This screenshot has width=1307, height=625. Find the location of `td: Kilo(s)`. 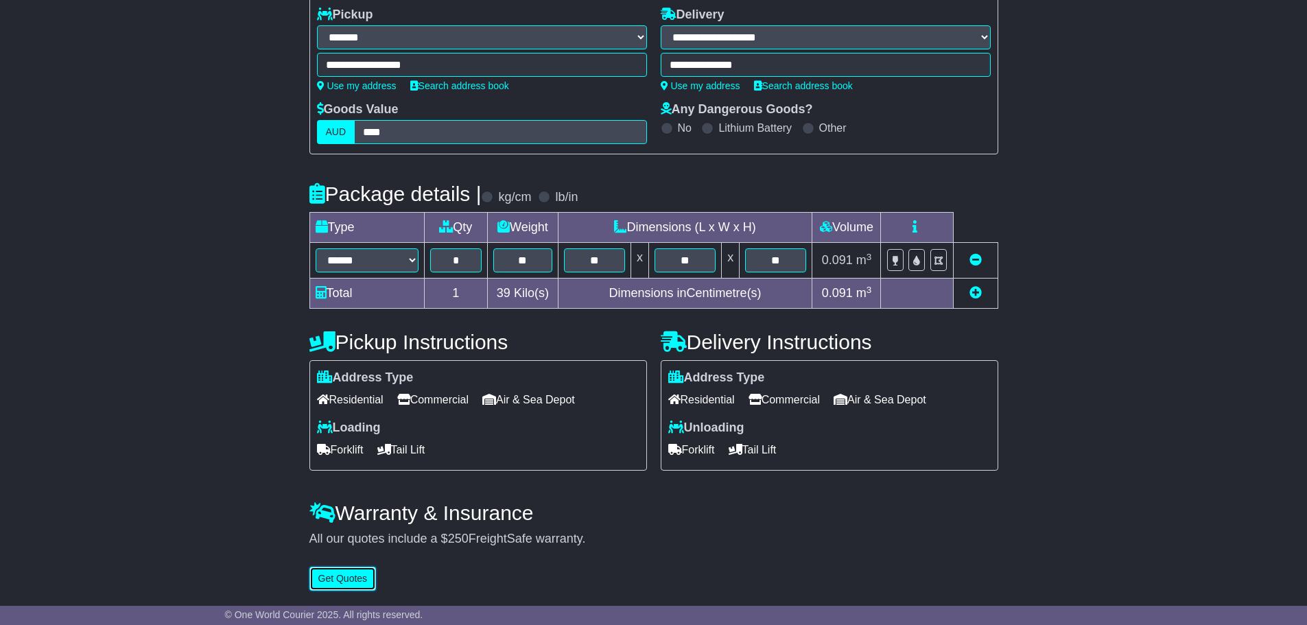

td: Kilo(s) is located at coordinates (523, 294).